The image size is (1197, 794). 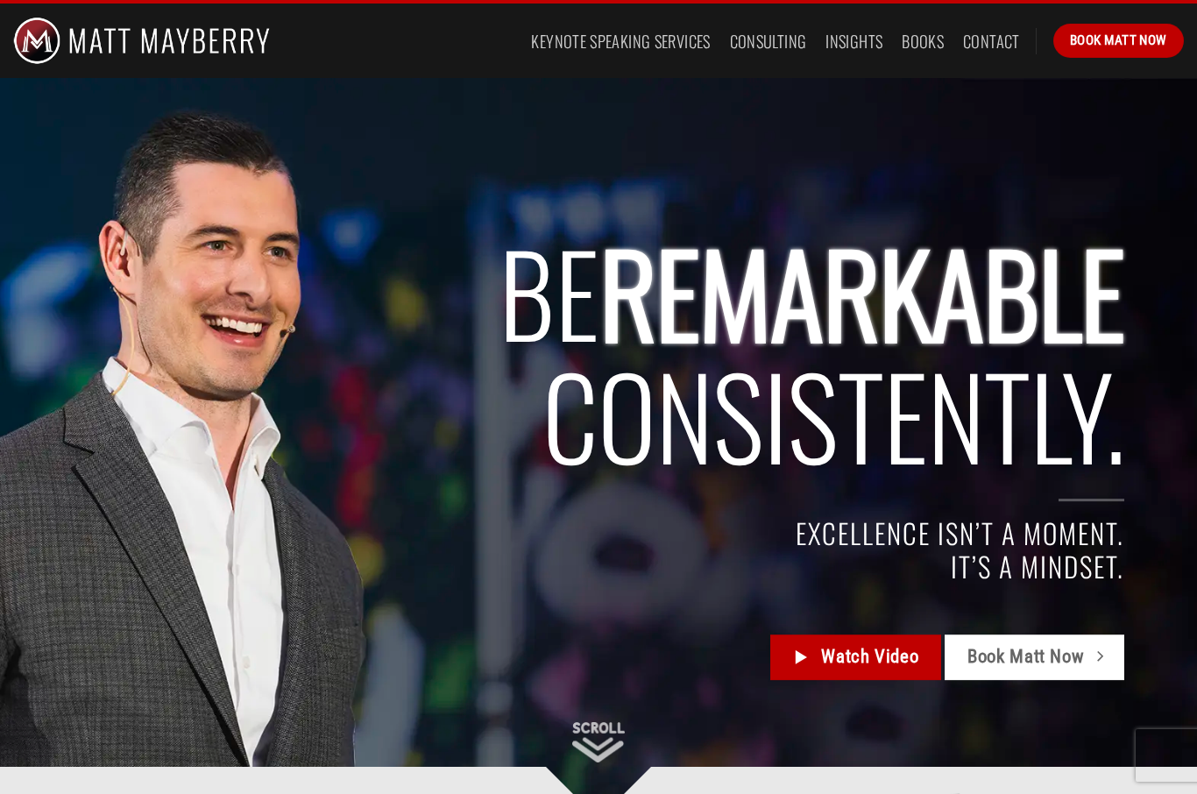 What do you see at coordinates (633, 533) in the screenshot?
I see `h4: EXCELLENCE ISN’T A MOMENT.` at bounding box center [633, 533].